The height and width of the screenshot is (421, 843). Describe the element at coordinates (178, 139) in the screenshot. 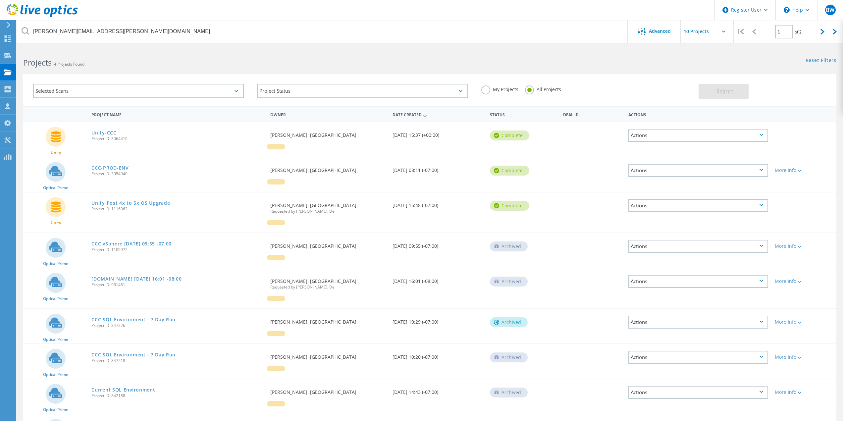

I see `span: Project ID: 3064410` at that location.